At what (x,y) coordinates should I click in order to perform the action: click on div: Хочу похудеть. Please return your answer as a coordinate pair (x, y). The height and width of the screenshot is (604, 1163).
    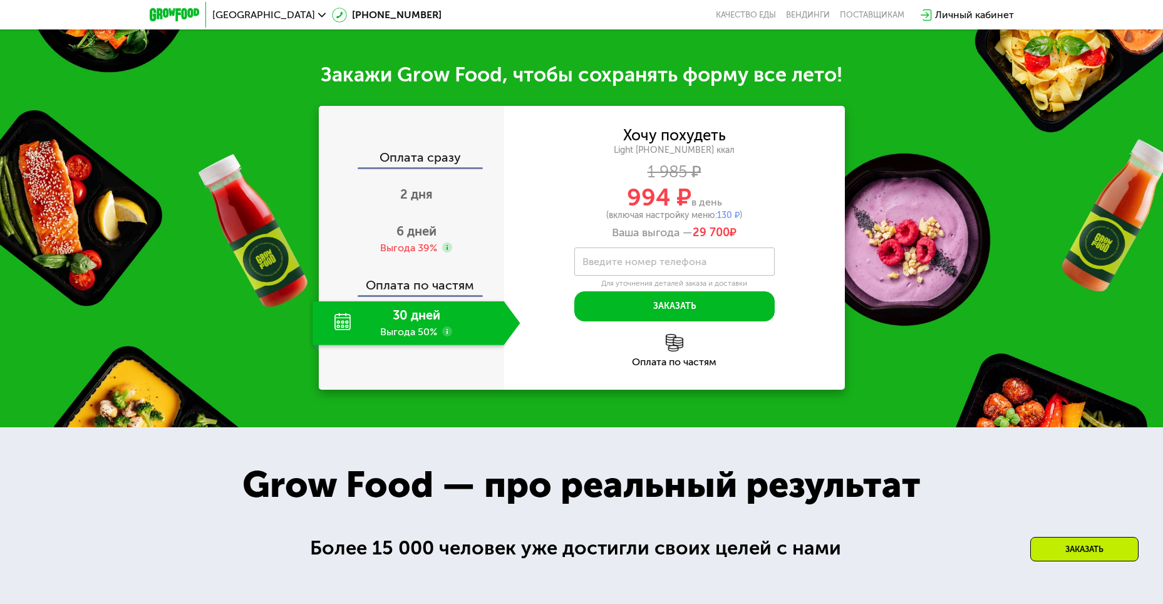
    Looking at the image, I should click on (674, 135).